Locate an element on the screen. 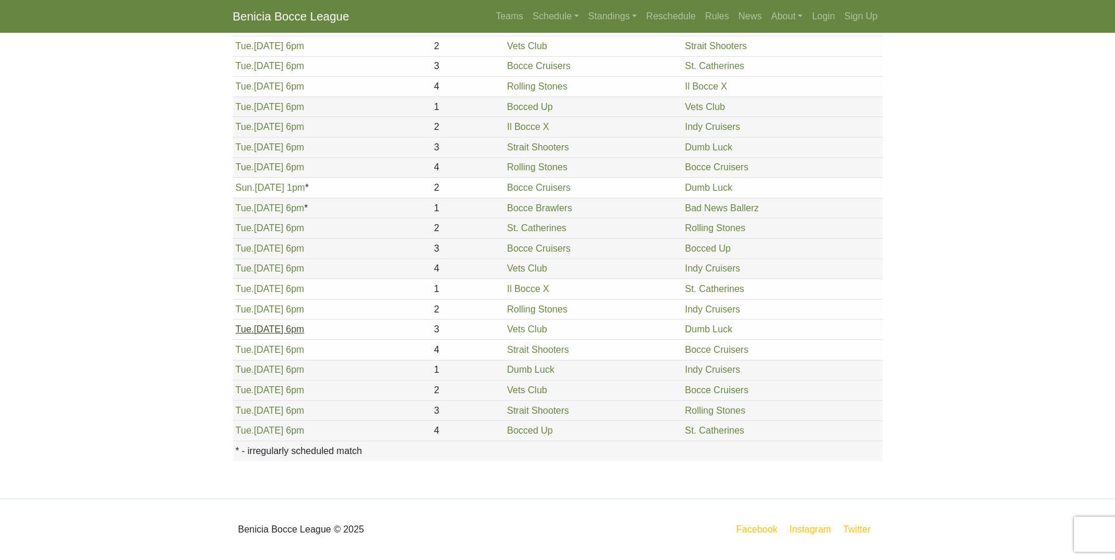  a: Rules is located at coordinates (717, 16).